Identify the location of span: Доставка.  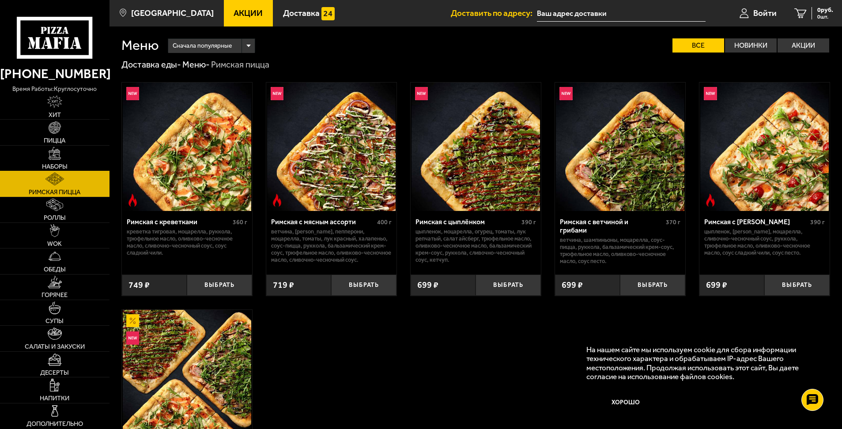
(301, 13).